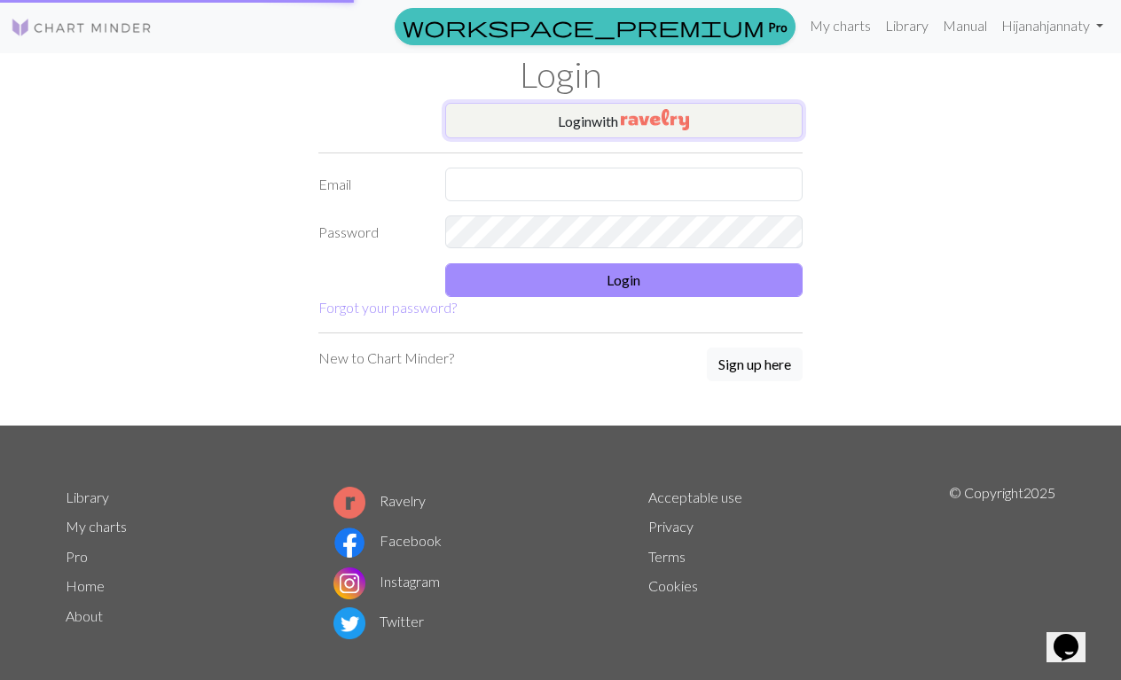 The width and height of the screenshot is (1121, 680). What do you see at coordinates (387, 581) in the screenshot?
I see `a: Instagram` at bounding box center [387, 581].